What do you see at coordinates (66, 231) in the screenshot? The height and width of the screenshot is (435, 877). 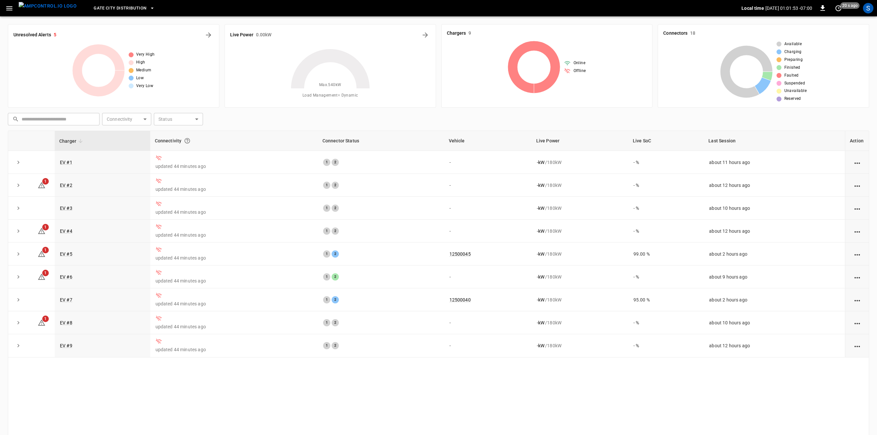 I see `a: EV #4` at bounding box center [66, 231].